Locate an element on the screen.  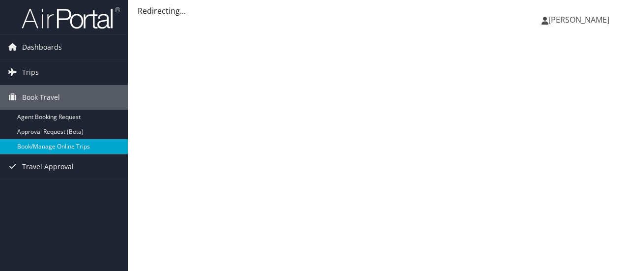
img: airportal-logo.png is located at coordinates (71, 18).